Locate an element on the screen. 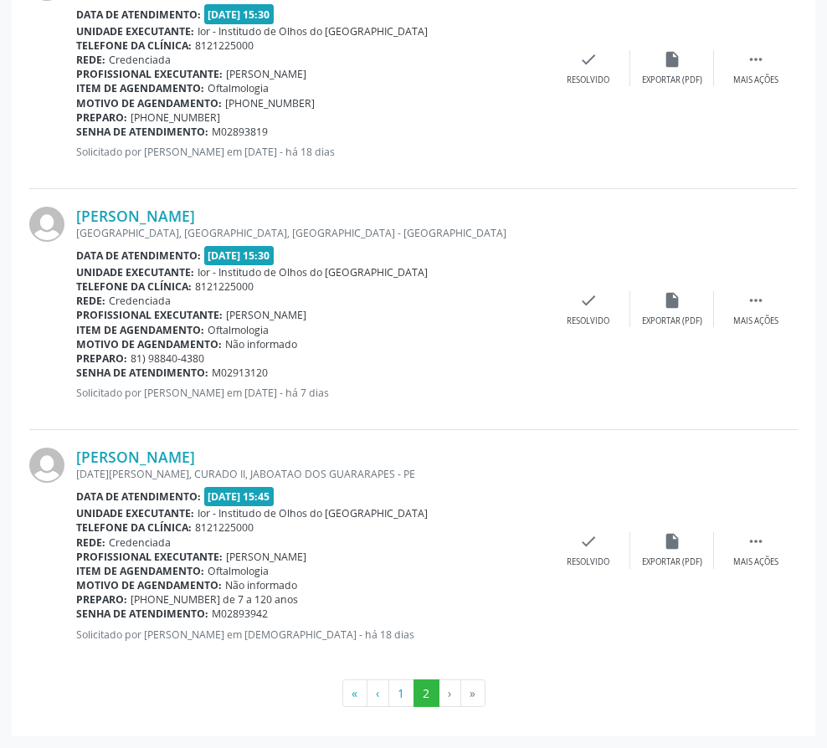 This screenshot has height=748, width=827. span: M02893819 is located at coordinates (239, 131).